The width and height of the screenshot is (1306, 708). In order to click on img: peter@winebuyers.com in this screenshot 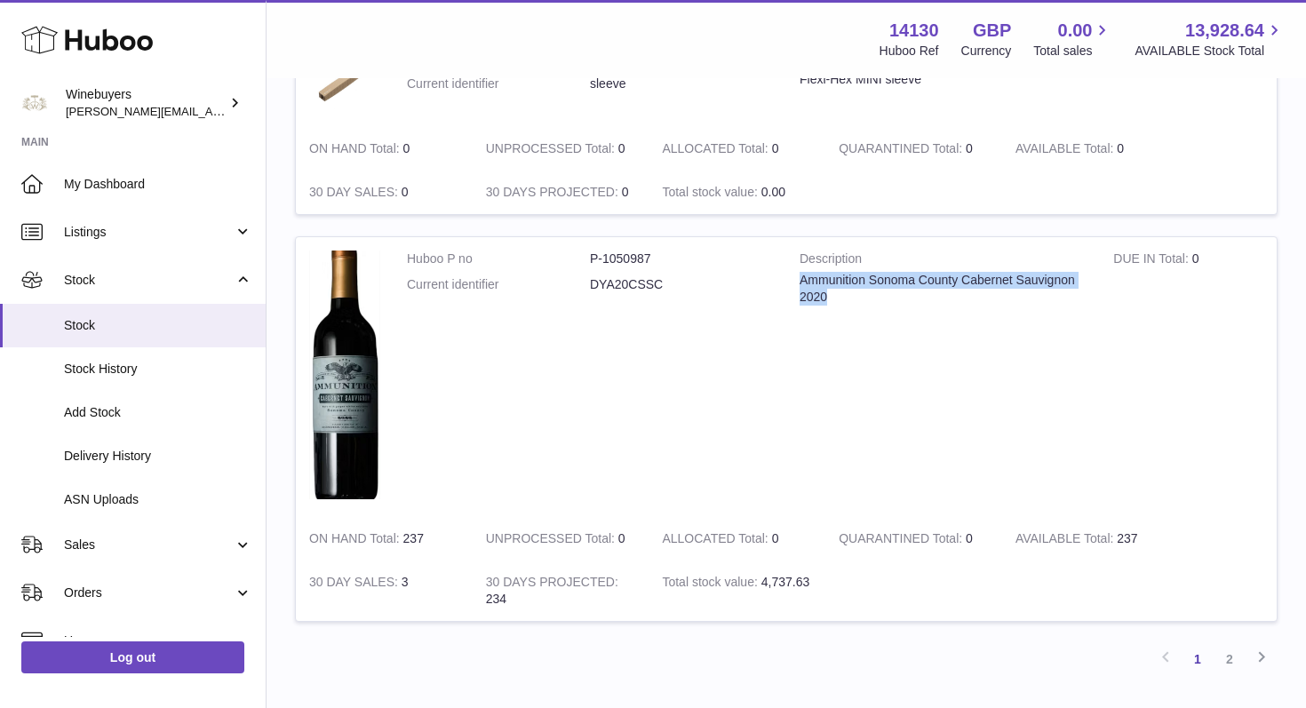, I will do `click(35, 103)`.